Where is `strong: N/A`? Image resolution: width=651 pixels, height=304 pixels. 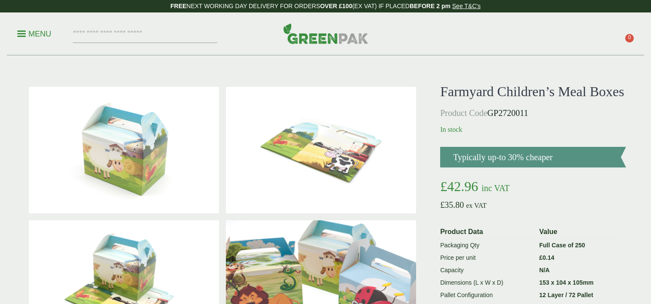 strong: N/A is located at coordinates (544, 270).